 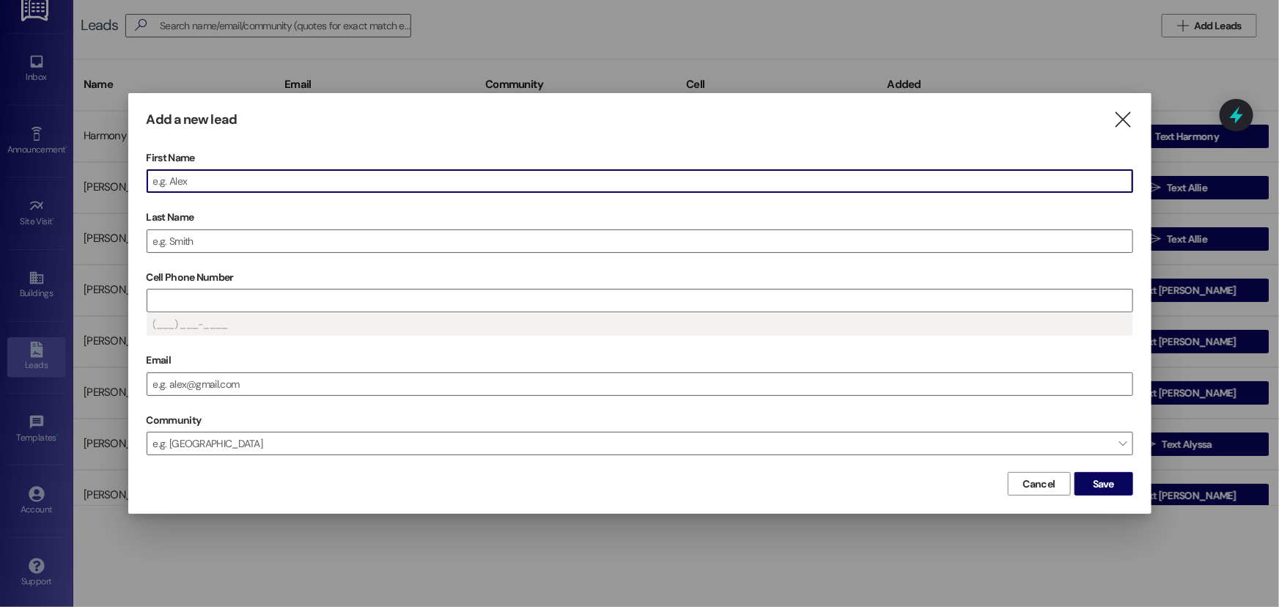 What do you see at coordinates (640, 217) in the screenshot?
I see `label: Last Name` at bounding box center [640, 217].